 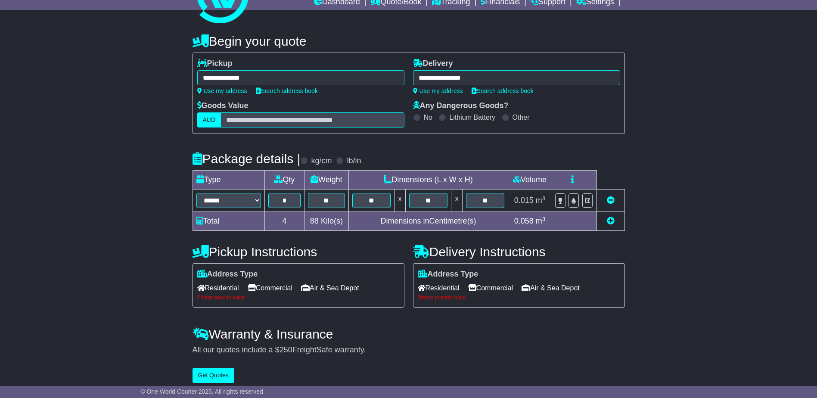 I want to click on td: Type, so click(x=228, y=180).